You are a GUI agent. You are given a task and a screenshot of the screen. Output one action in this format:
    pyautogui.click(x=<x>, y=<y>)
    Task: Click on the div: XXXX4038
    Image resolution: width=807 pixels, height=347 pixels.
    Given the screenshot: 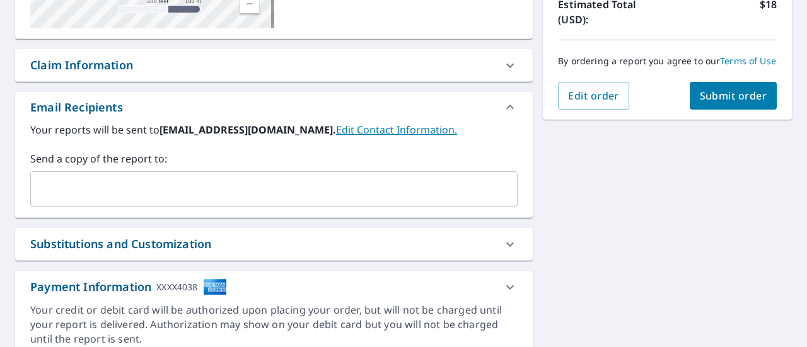 What is the action you would take?
    pyautogui.click(x=177, y=287)
    